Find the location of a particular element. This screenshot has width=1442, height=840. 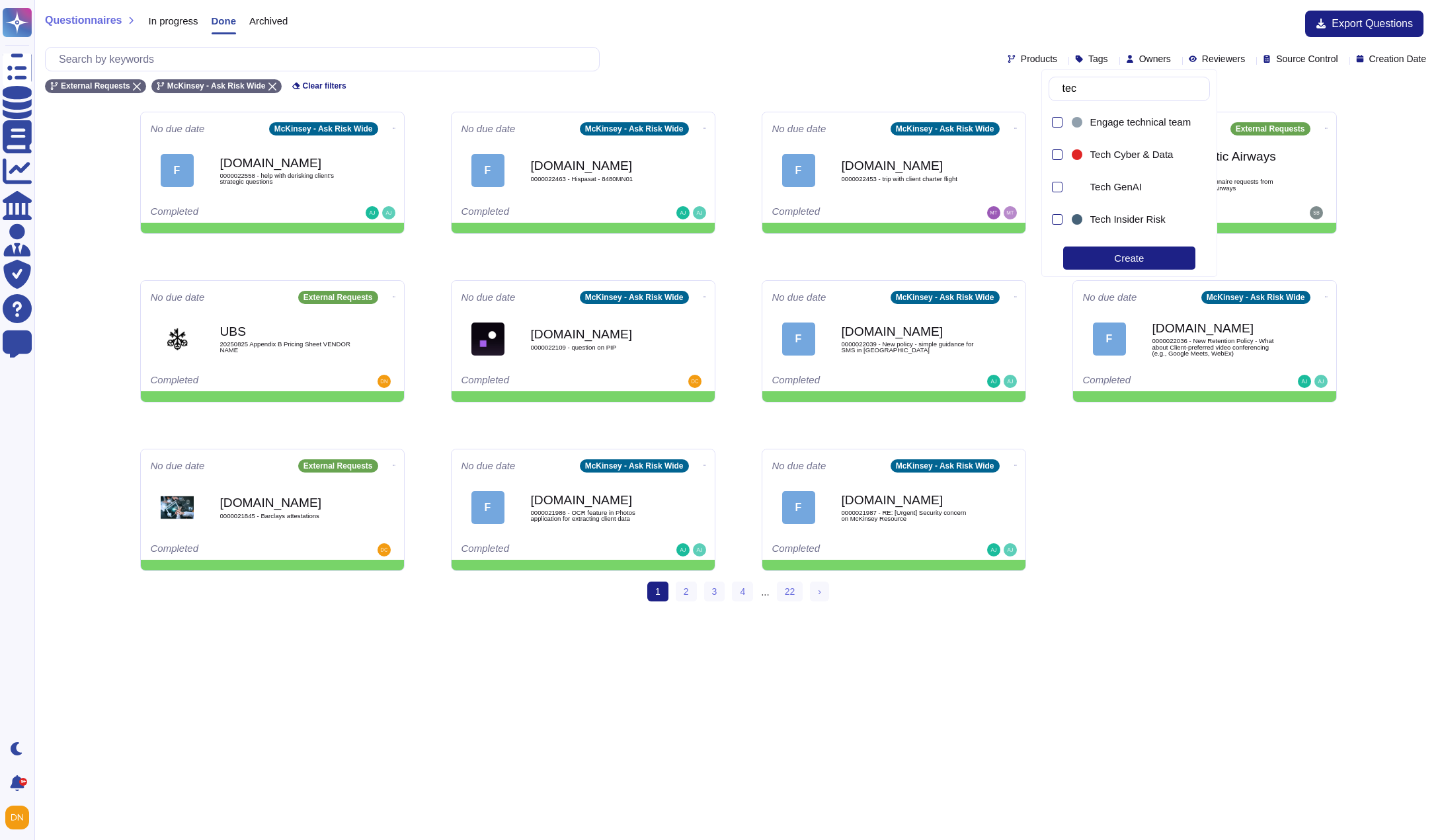

span: Owners is located at coordinates (1155, 58).